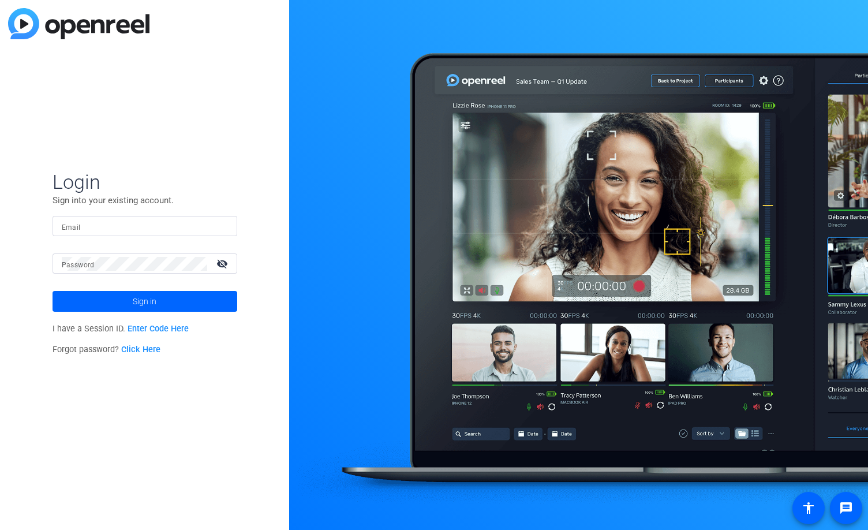 Image resolution: width=868 pixels, height=530 pixels. I want to click on span: Forgot password?, so click(107, 349).